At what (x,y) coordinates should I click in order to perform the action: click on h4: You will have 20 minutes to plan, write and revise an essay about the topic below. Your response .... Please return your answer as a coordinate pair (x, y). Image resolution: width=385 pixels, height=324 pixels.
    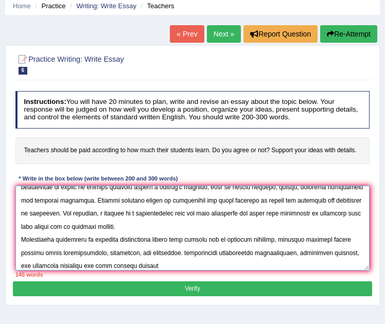
    Looking at the image, I should click on (192, 110).